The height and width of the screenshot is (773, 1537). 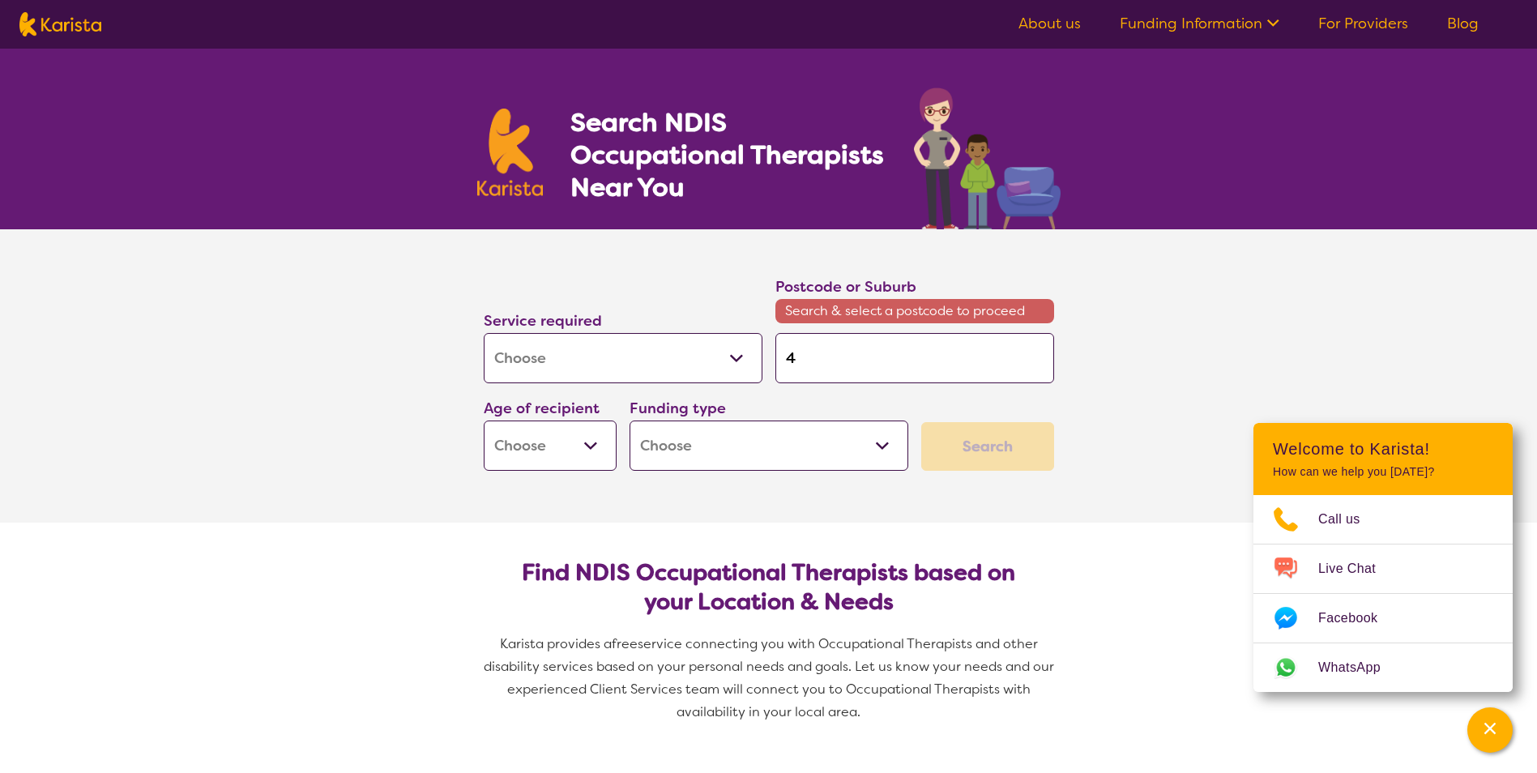 I want to click on button: Channel Menu, so click(x=1490, y=730).